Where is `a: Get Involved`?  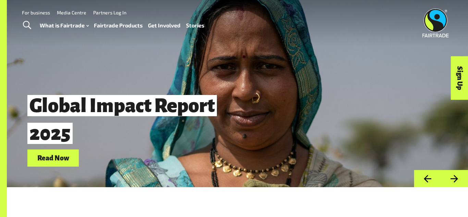 a: Get Involved is located at coordinates (164, 25).